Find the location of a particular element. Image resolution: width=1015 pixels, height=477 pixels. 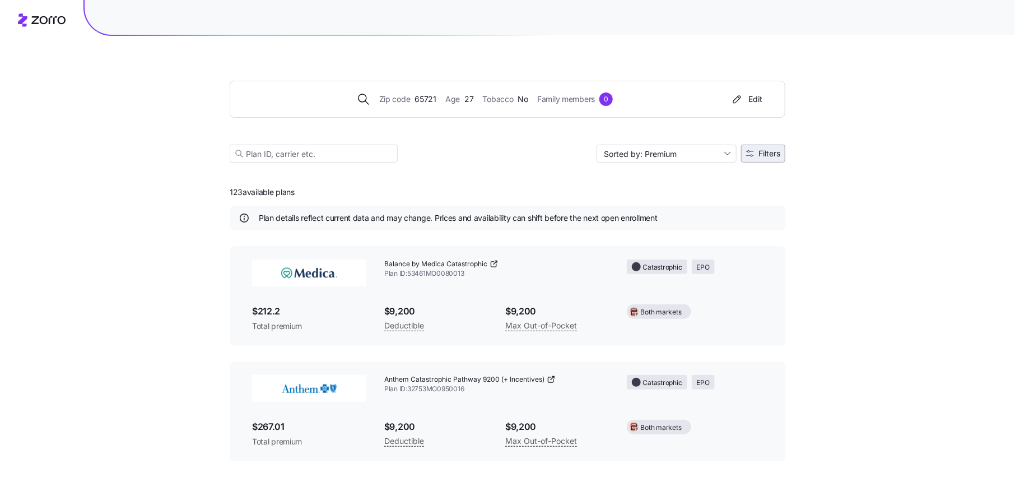

img: Medica is located at coordinates (309, 273).